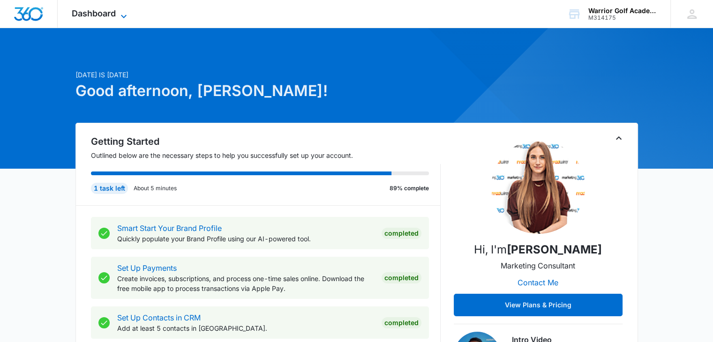  I want to click on a: Set Up Payments, so click(147, 268).